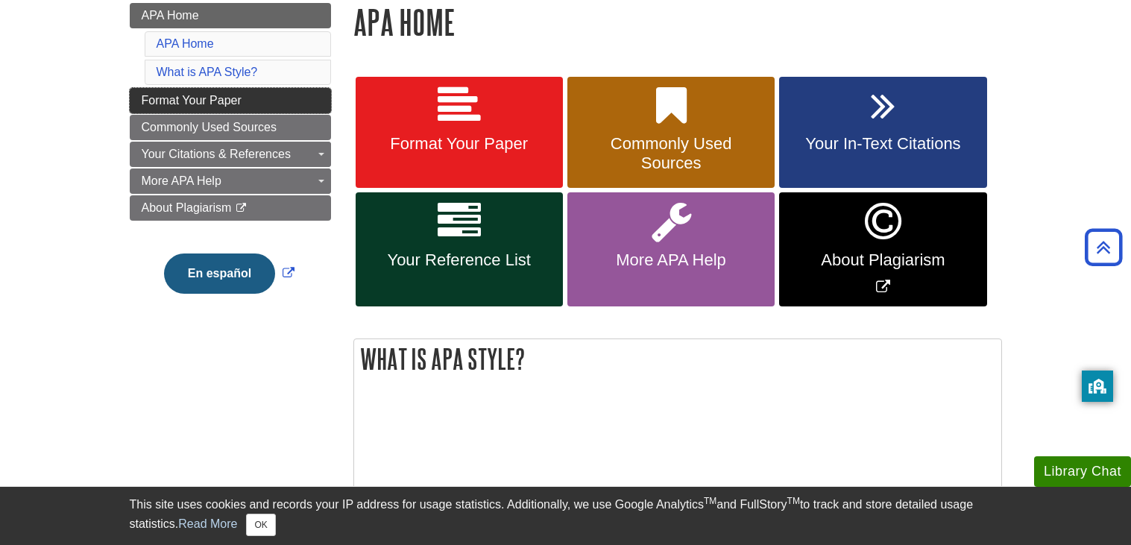  Describe the element at coordinates (1082, 471) in the screenshot. I see `button: Library Chat` at that location.